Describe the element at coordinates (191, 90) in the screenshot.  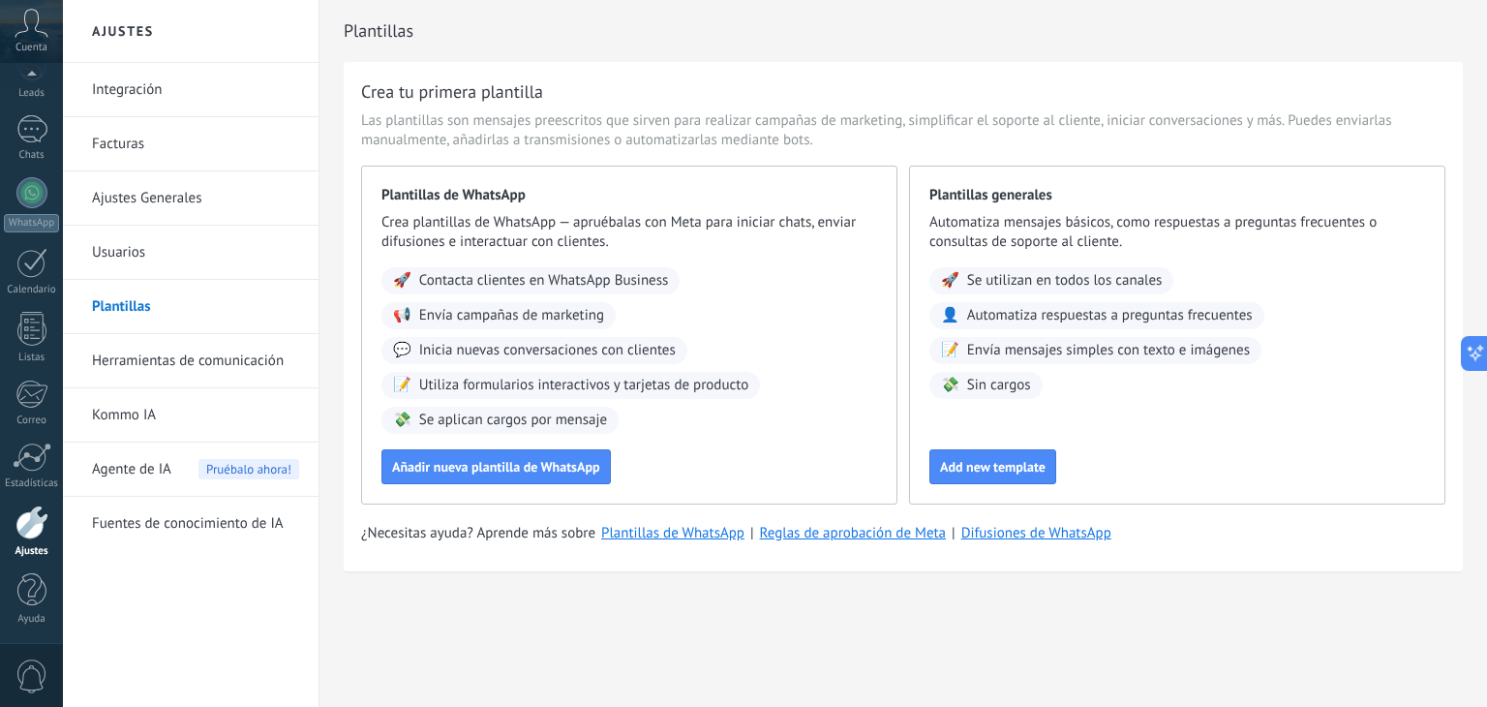
I see `li: Integración` at that location.